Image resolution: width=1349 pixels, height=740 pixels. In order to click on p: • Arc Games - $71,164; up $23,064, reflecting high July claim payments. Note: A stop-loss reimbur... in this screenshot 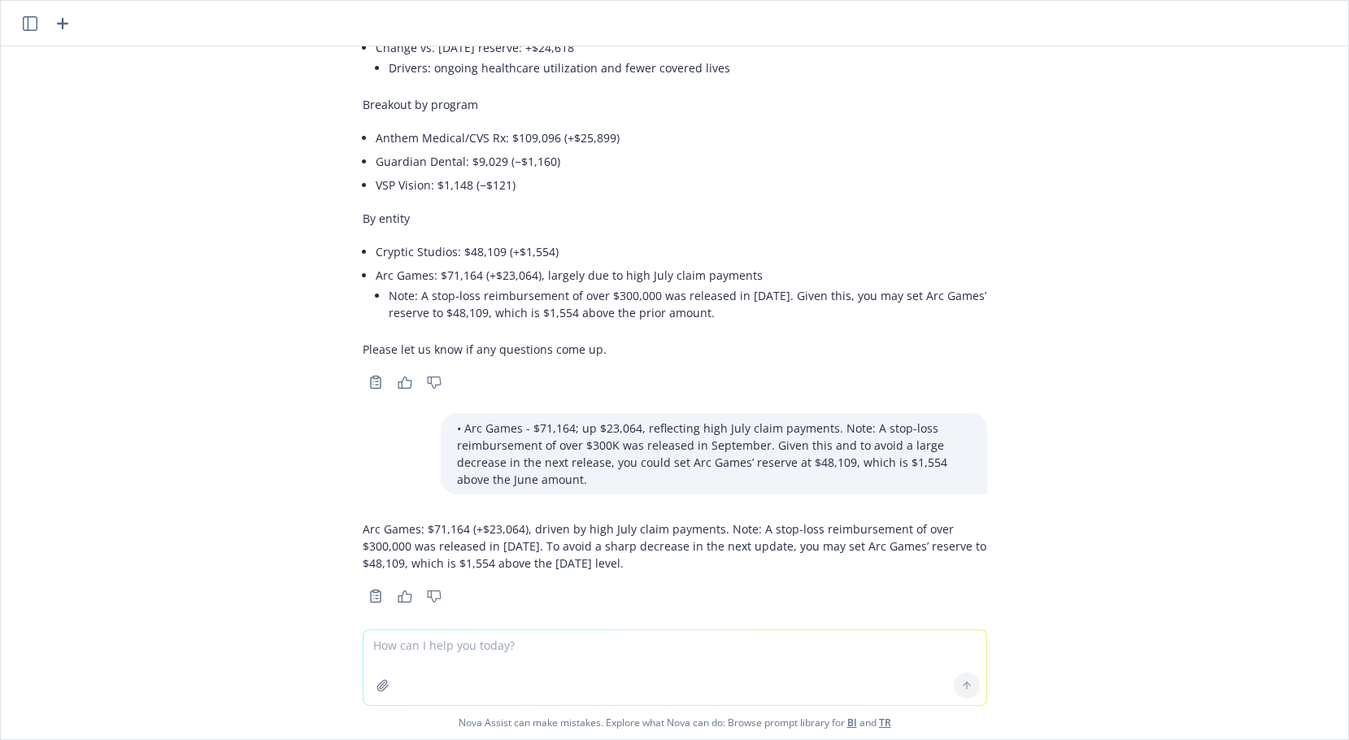, I will do `click(714, 454)`.